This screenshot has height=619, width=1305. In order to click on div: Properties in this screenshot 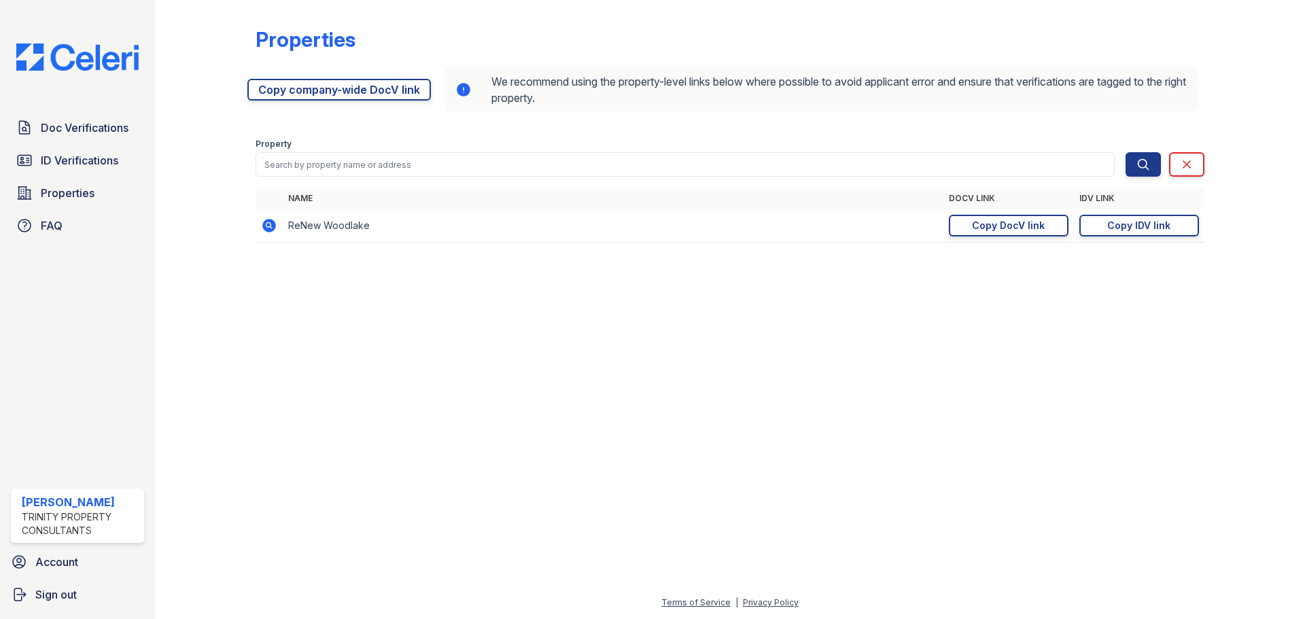, I will do `click(305, 39)`.